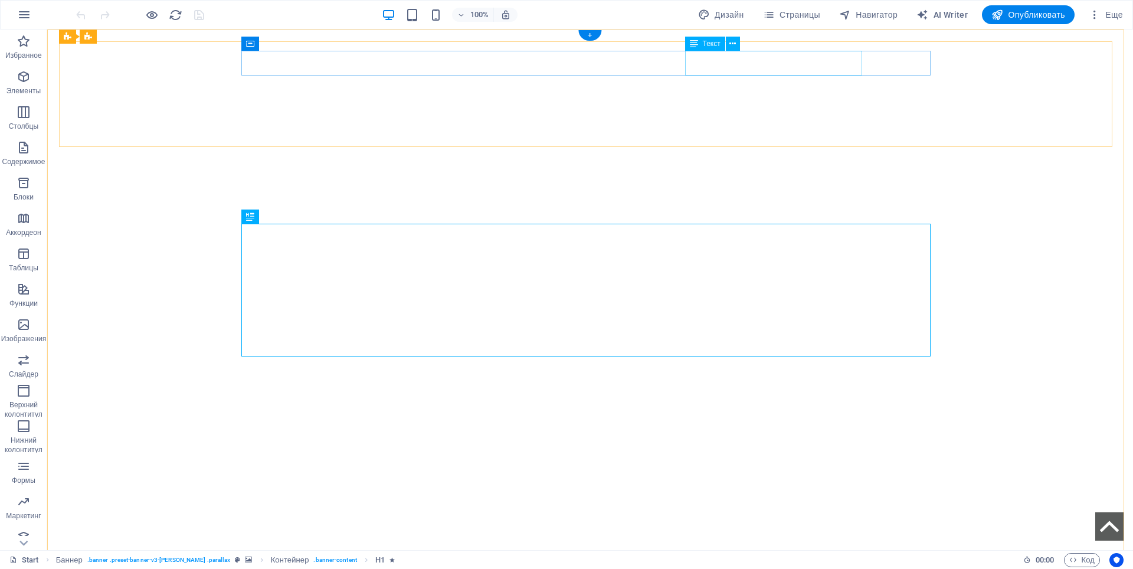 The height and width of the screenshot is (569, 1133). Describe the element at coordinates (942, 15) in the screenshot. I see `span: AI Writer` at that location.